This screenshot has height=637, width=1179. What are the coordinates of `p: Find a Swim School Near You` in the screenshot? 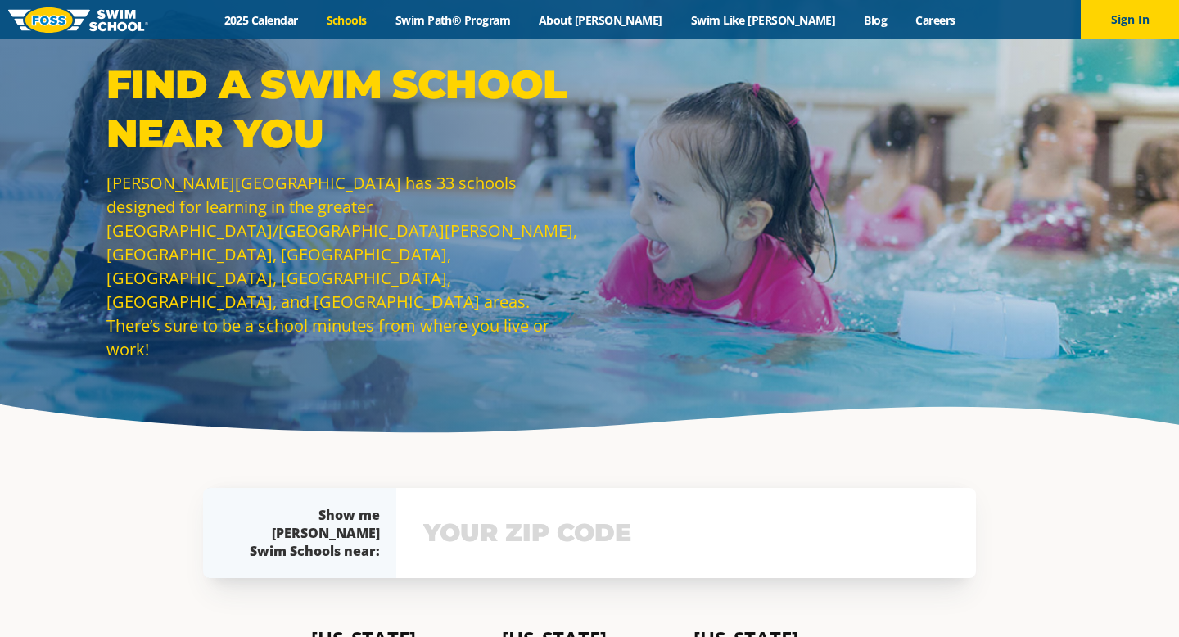 It's located at (344, 109).